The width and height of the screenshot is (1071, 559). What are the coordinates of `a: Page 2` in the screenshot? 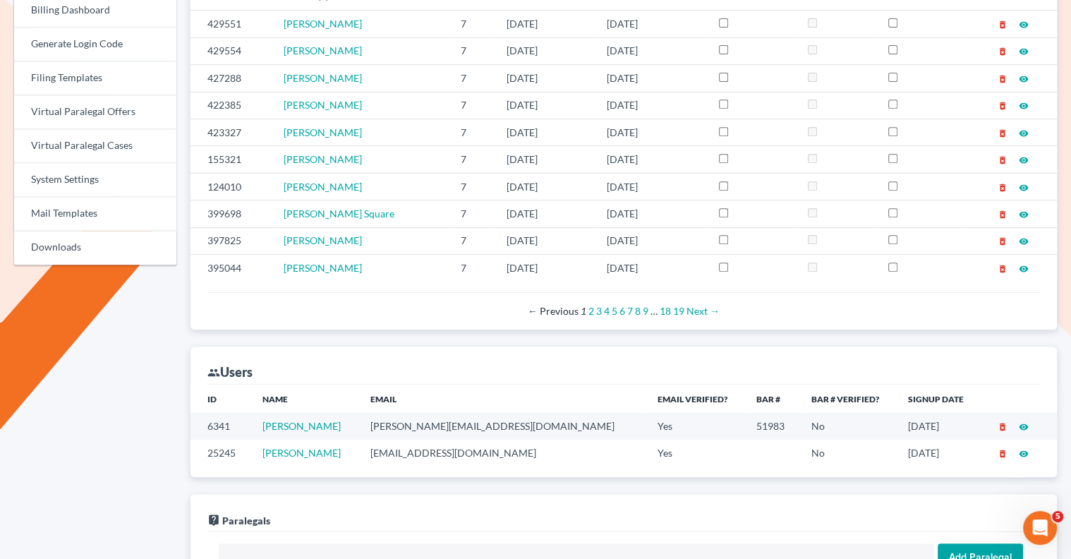 It's located at (591, 311).